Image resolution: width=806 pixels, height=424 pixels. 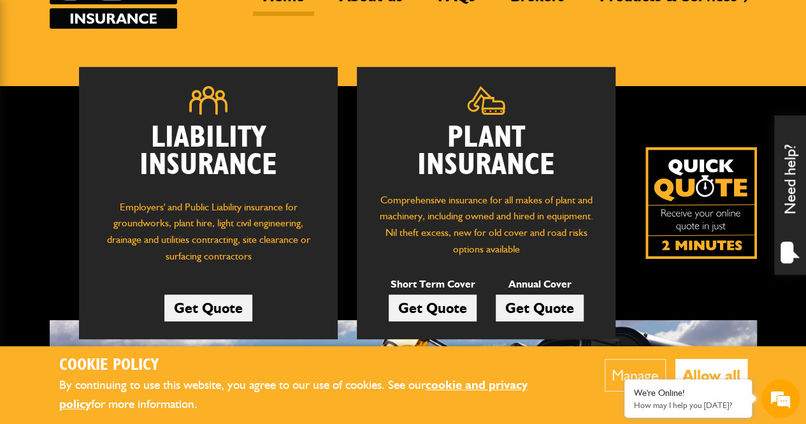 I want to click on img: Quick Quote, so click(x=701, y=203).